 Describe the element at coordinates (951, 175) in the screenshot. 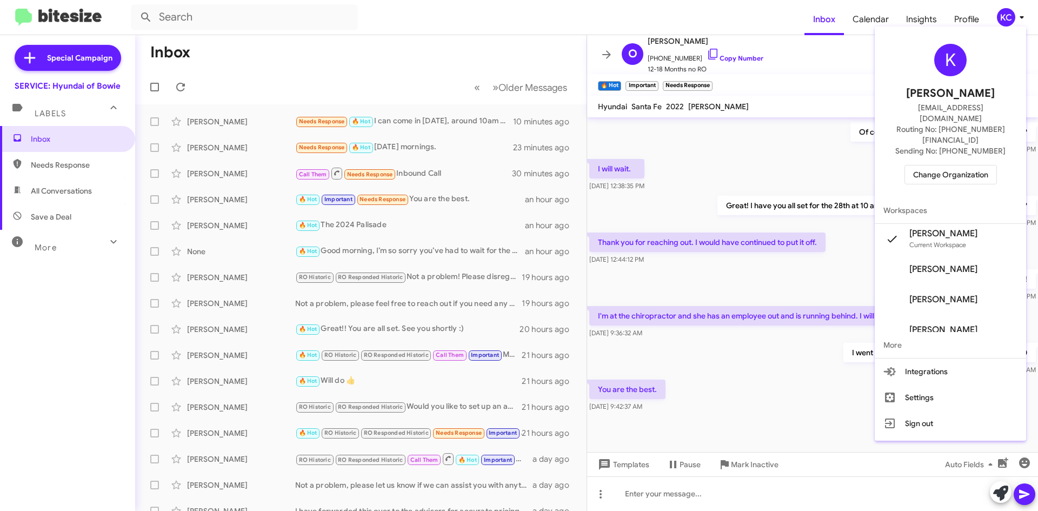

I see `span: Change Organization` at that location.